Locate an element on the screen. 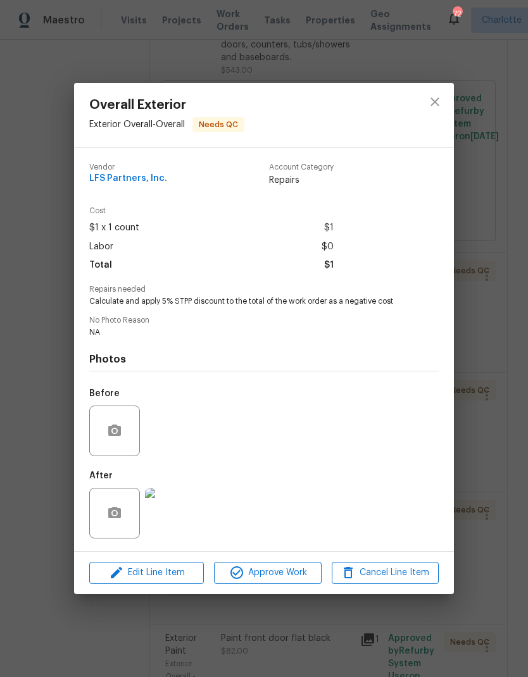 The image size is (528, 677). span: Calculate and apply 5% STPP discount to the total of the work order as a negative cost is located at coordinates (246, 301).